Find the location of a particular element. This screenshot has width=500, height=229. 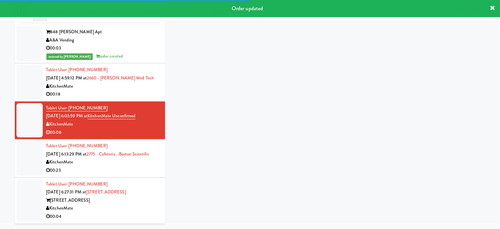

a: KitchenMate Unconfirmed is located at coordinates (112, 116).